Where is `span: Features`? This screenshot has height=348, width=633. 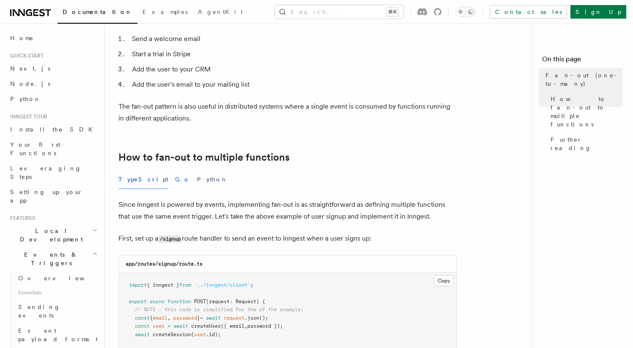
span: Features is located at coordinates (21, 218).